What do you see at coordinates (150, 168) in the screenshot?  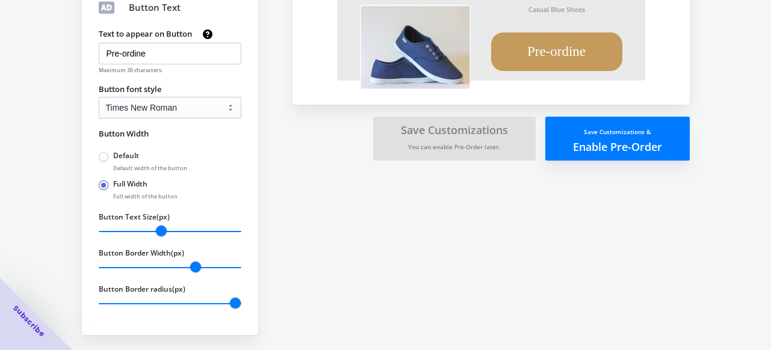 I see `span: Default width of the button` at bounding box center [150, 168].